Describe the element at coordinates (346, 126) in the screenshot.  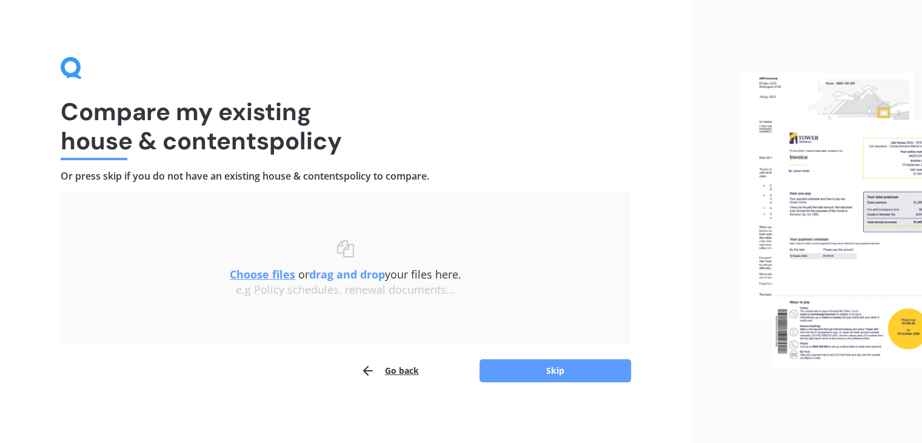
I see `h1: Compare my existing house & contents policy` at that location.